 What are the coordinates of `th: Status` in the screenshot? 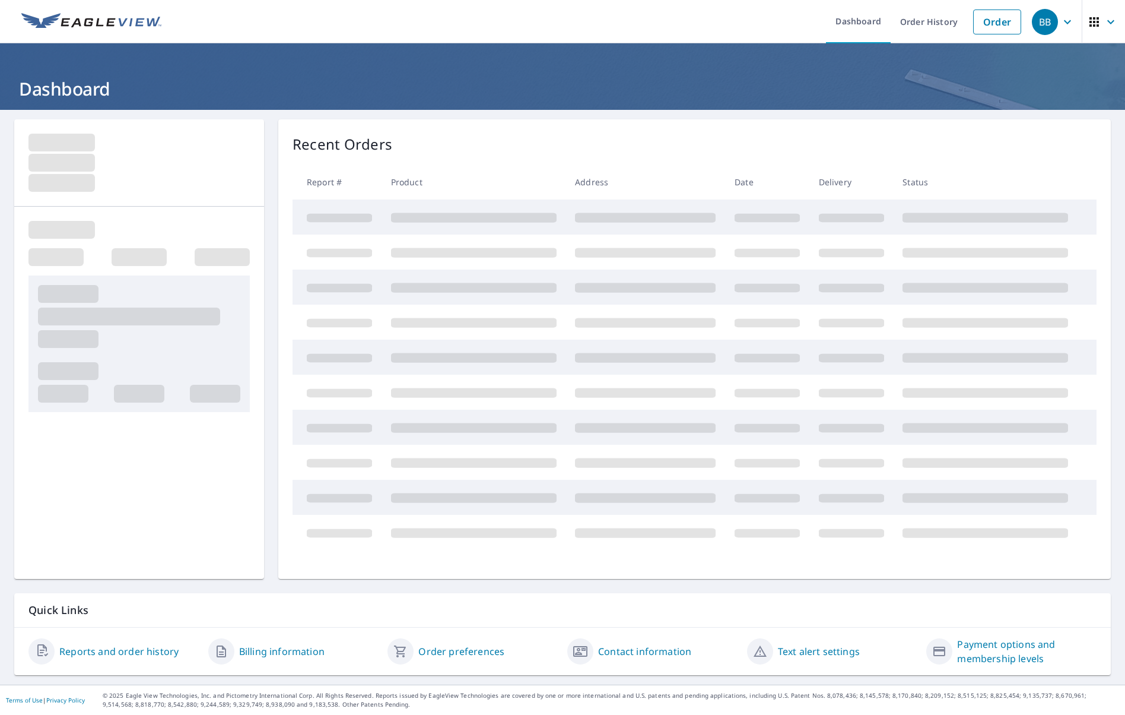 It's located at (985, 182).